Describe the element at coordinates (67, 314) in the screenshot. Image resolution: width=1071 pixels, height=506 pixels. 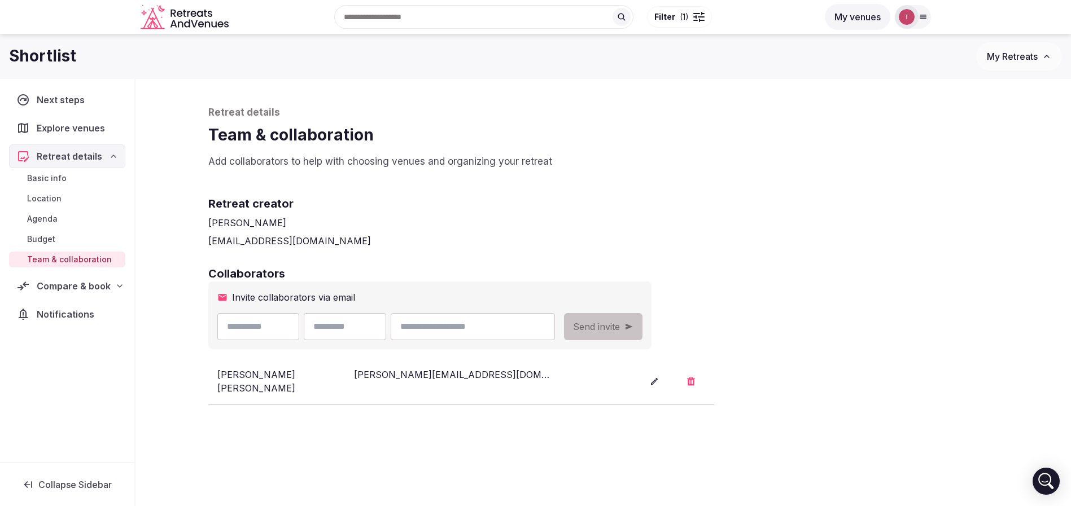
I see `a: Notifications` at that location.